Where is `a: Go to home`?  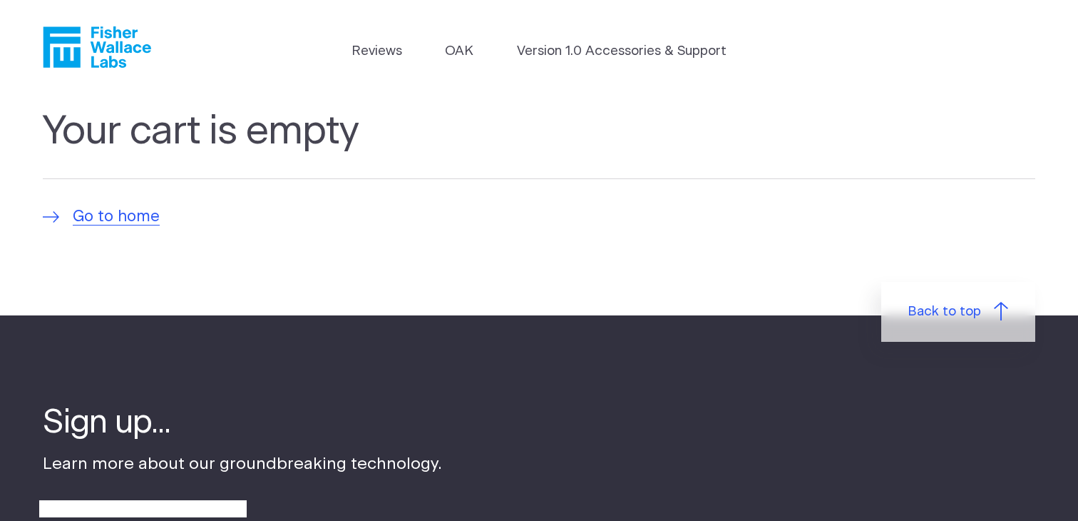
a: Go to home is located at coordinates (101, 217).